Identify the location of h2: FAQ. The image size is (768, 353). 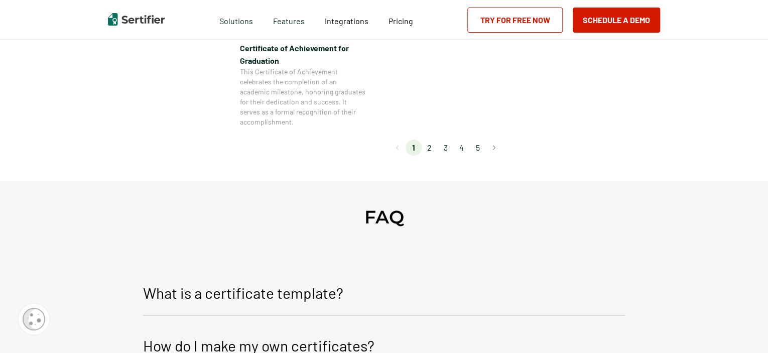
(384, 217).